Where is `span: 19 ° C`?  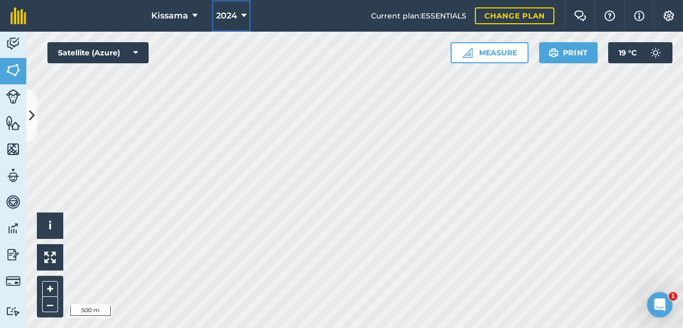
span: 19 ° C is located at coordinates (627, 53).